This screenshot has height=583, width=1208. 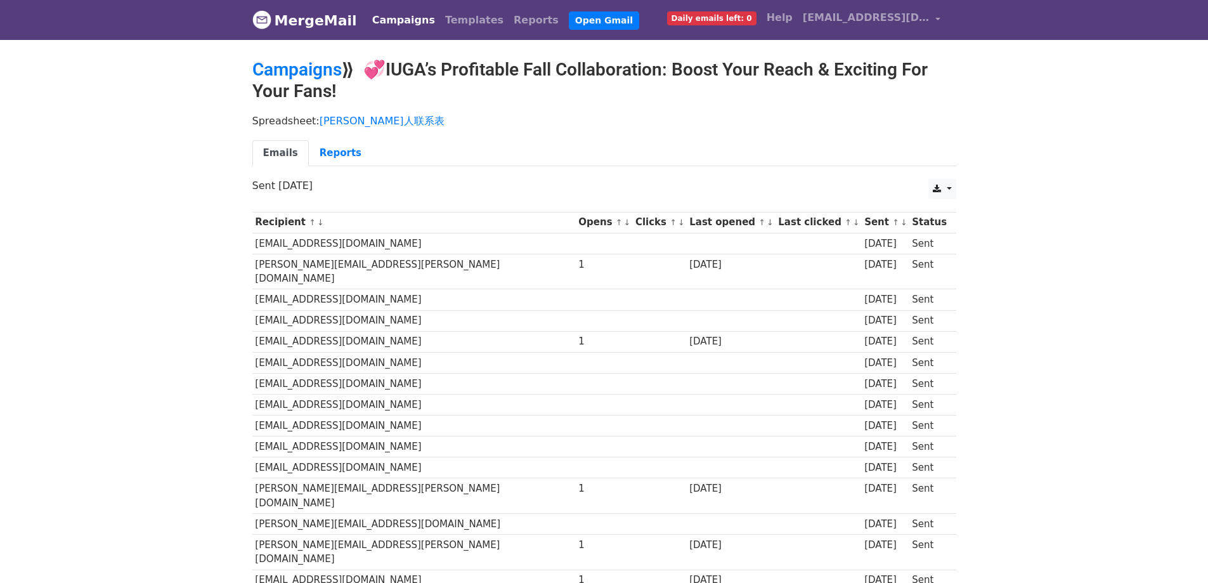 What do you see at coordinates (604, 20) in the screenshot?
I see `a: Open Gmail` at bounding box center [604, 20].